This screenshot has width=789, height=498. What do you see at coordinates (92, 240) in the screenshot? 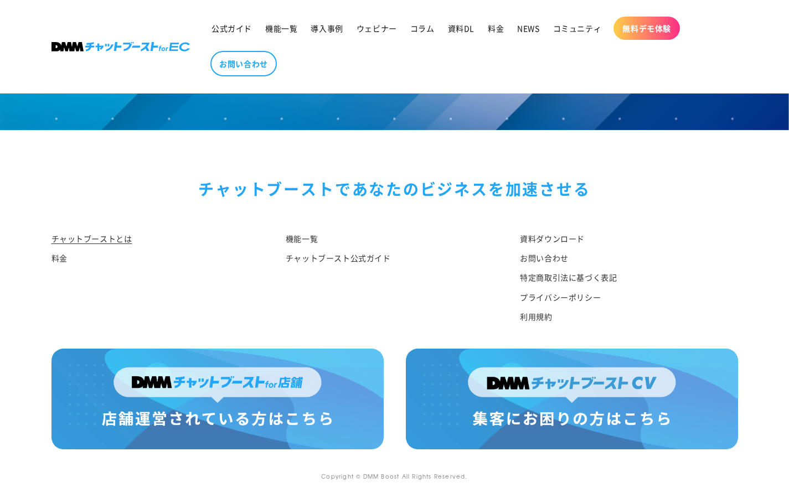
I see `a: チャットブーストとは` at bounding box center [92, 240].